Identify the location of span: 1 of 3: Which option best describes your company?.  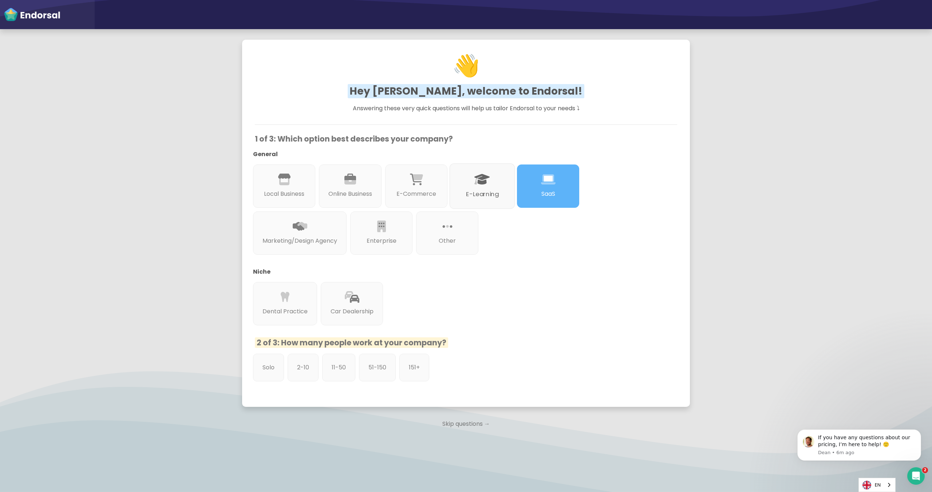
(354, 139).